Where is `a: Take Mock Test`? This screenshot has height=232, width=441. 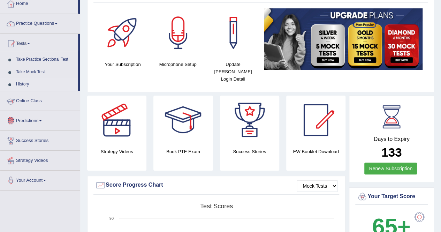
a: Take Mock Test is located at coordinates (45, 72).